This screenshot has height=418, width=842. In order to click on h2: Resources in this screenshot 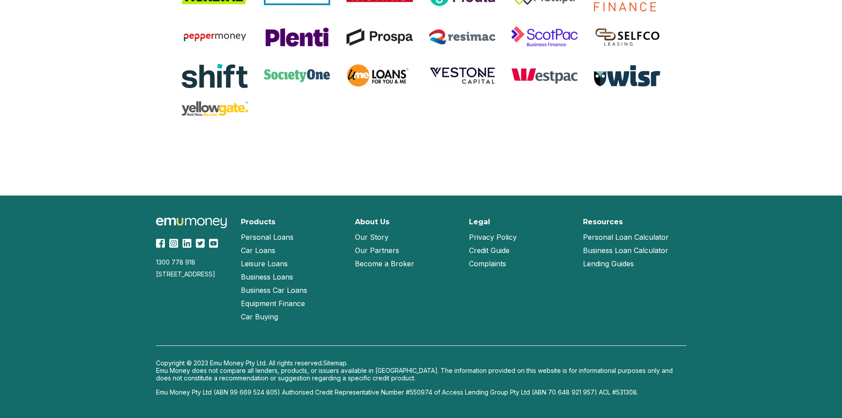, I will do `click(603, 221)`.